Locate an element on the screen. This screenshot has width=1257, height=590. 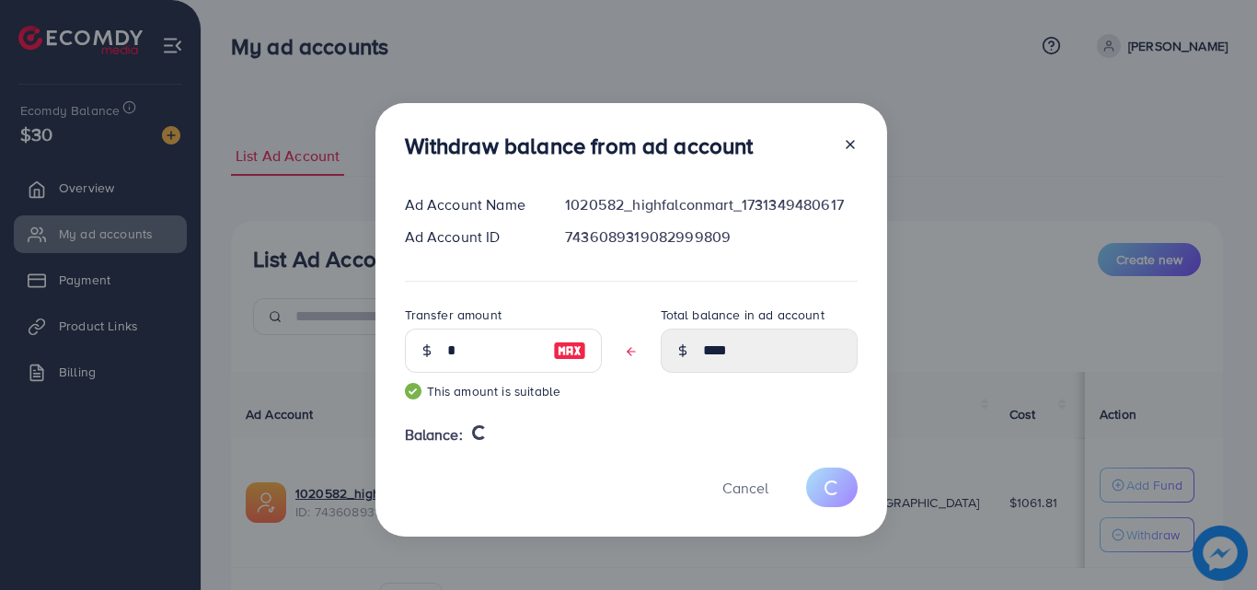
label: Transfer amount is located at coordinates (453, 315).